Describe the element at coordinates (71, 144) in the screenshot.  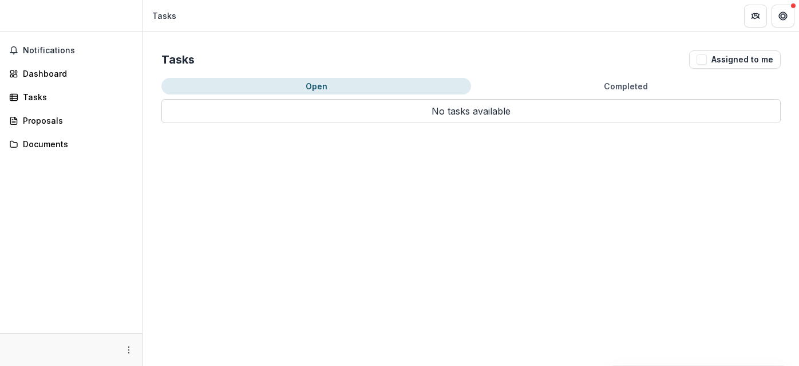
I see `a: Documents` at that location.